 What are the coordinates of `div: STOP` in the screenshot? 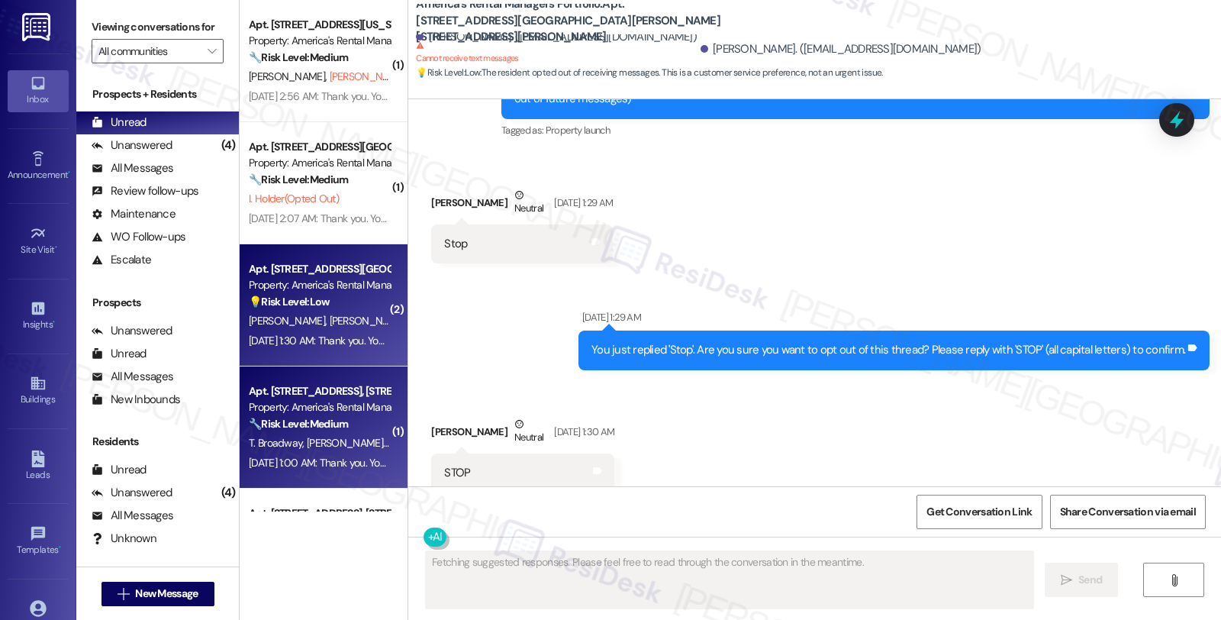 It's located at (457, 472).